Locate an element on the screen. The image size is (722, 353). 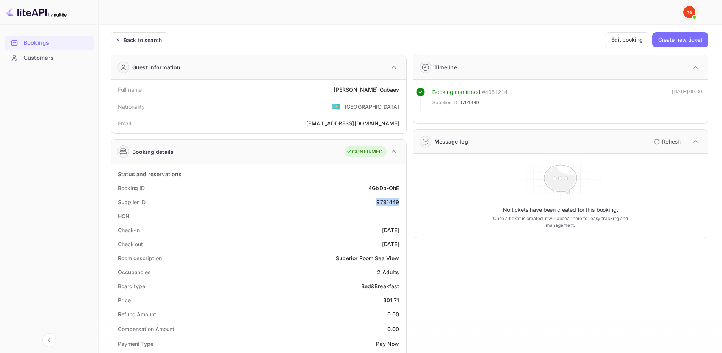
span: Supplier ID: is located at coordinates (446, 103).